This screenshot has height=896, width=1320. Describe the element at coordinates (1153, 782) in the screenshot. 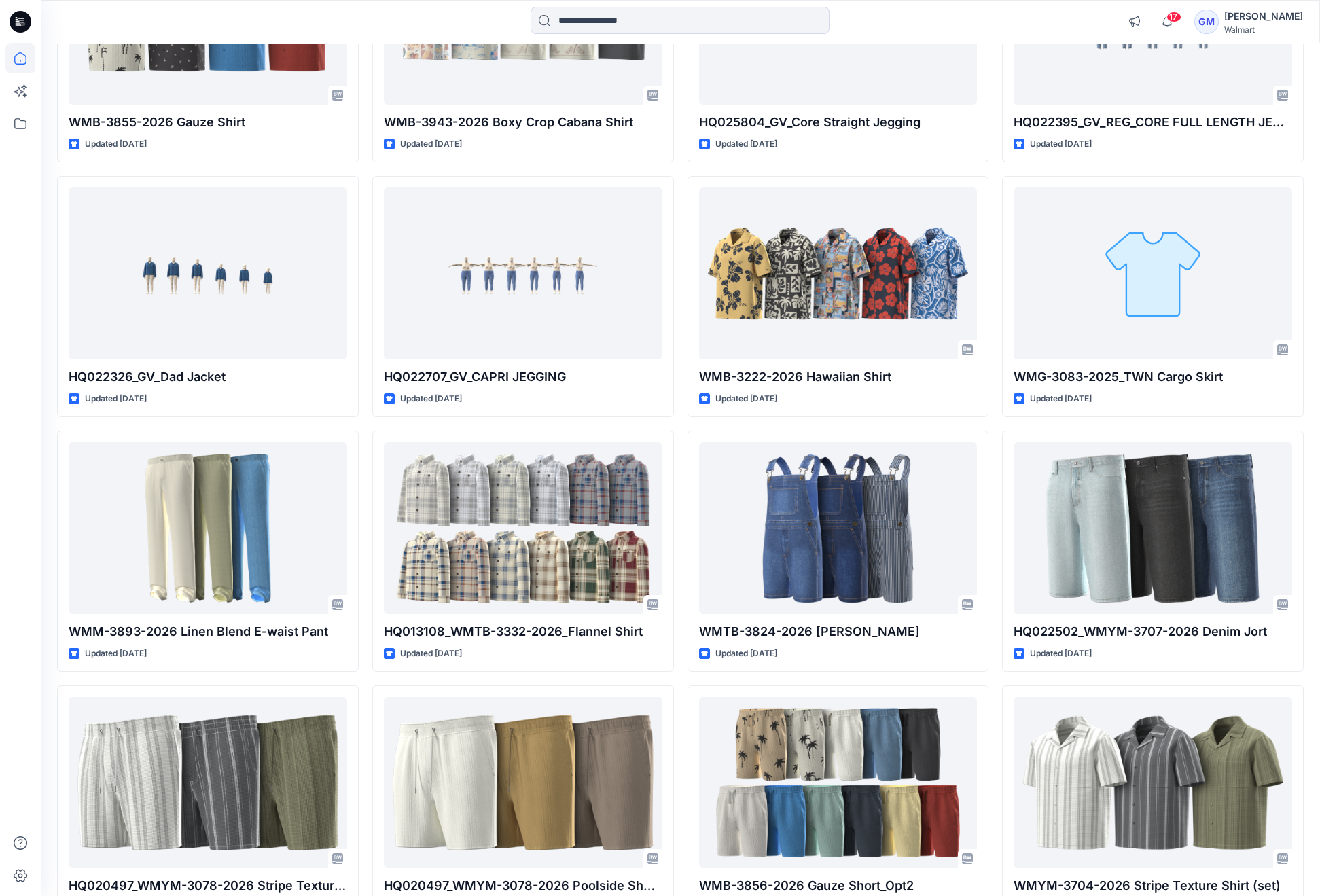

I see `a: WMYM-3704-2026 Stripe Texture Shirt (set)` at that location.